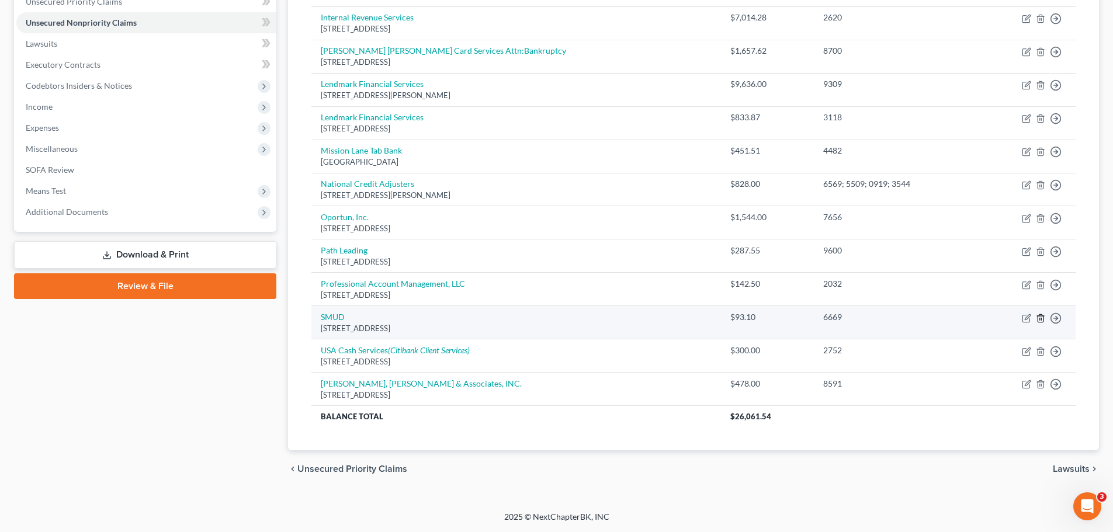 The image size is (1113, 532). I want to click on span: Income, so click(39, 106).